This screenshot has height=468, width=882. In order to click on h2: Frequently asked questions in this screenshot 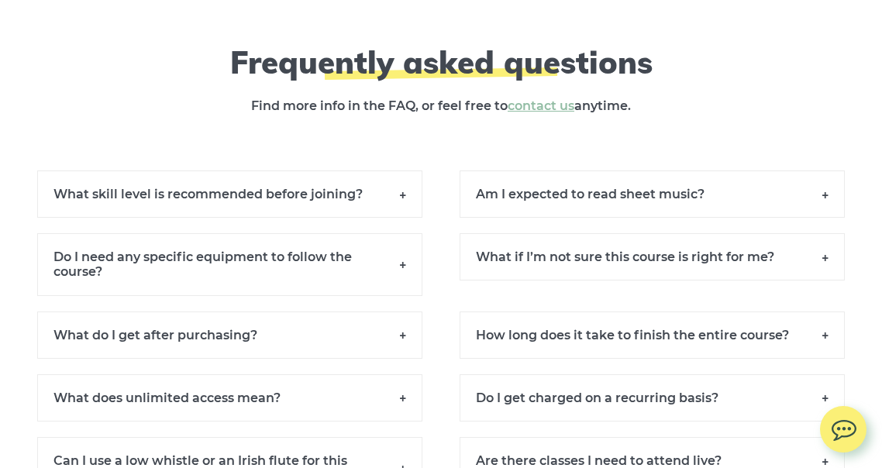, I will do `click(441, 62)`.